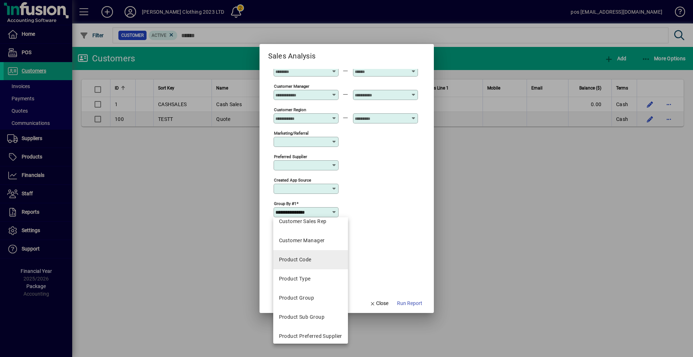 The height and width of the screenshot is (357, 693). I want to click on div: Customer Manager, so click(302, 240).